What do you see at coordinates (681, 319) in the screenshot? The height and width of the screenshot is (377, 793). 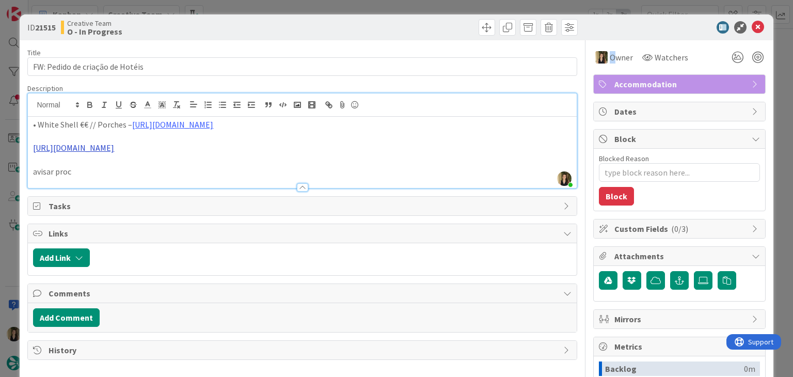 I see `span: Mirrors` at bounding box center [681, 319].